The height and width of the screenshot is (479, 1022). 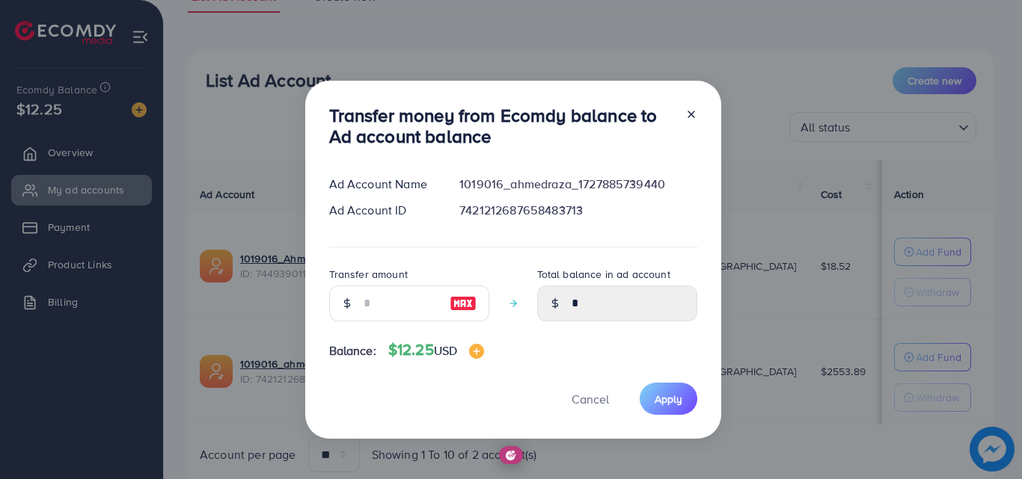 I want to click on h3: Transfer money from Ecomdy balance to Ad account balance, so click(x=501, y=126).